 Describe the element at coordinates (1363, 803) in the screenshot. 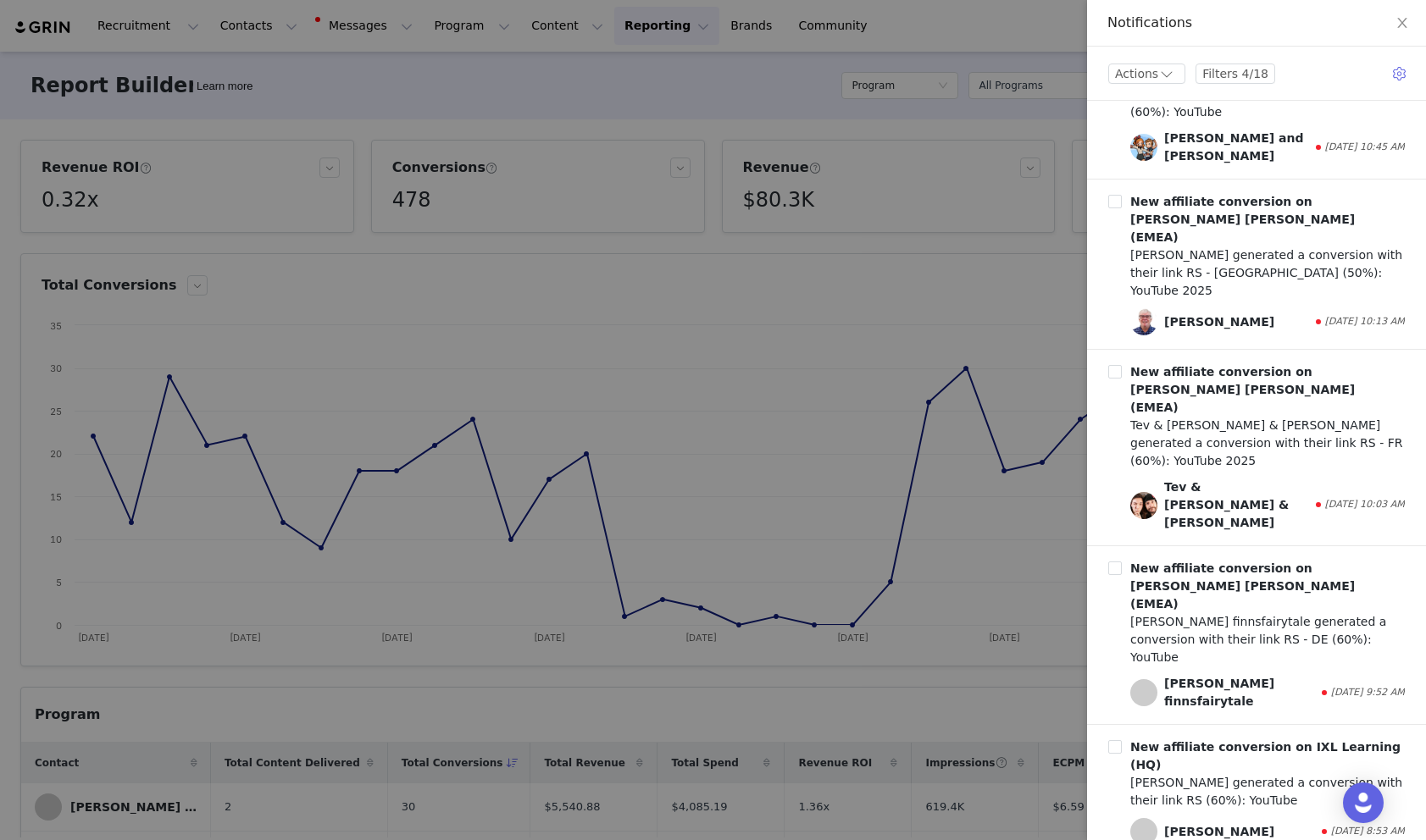

I see `div: Open Intercom Messenger` at that location.